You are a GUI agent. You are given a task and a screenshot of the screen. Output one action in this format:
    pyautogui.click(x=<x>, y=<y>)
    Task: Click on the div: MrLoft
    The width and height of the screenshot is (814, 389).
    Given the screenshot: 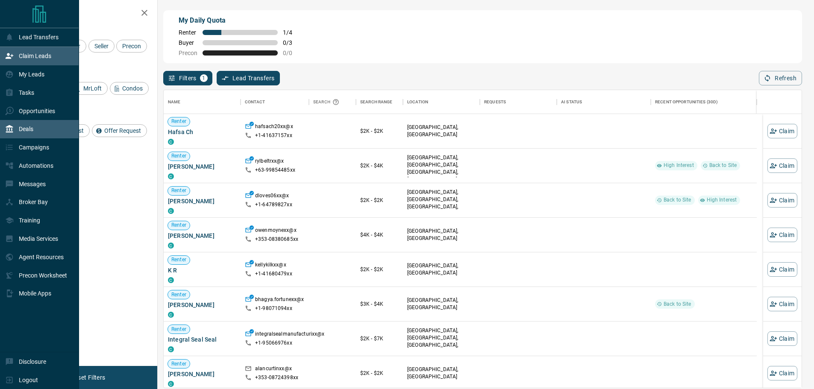 What is the action you would take?
    pyautogui.click(x=89, y=88)
    